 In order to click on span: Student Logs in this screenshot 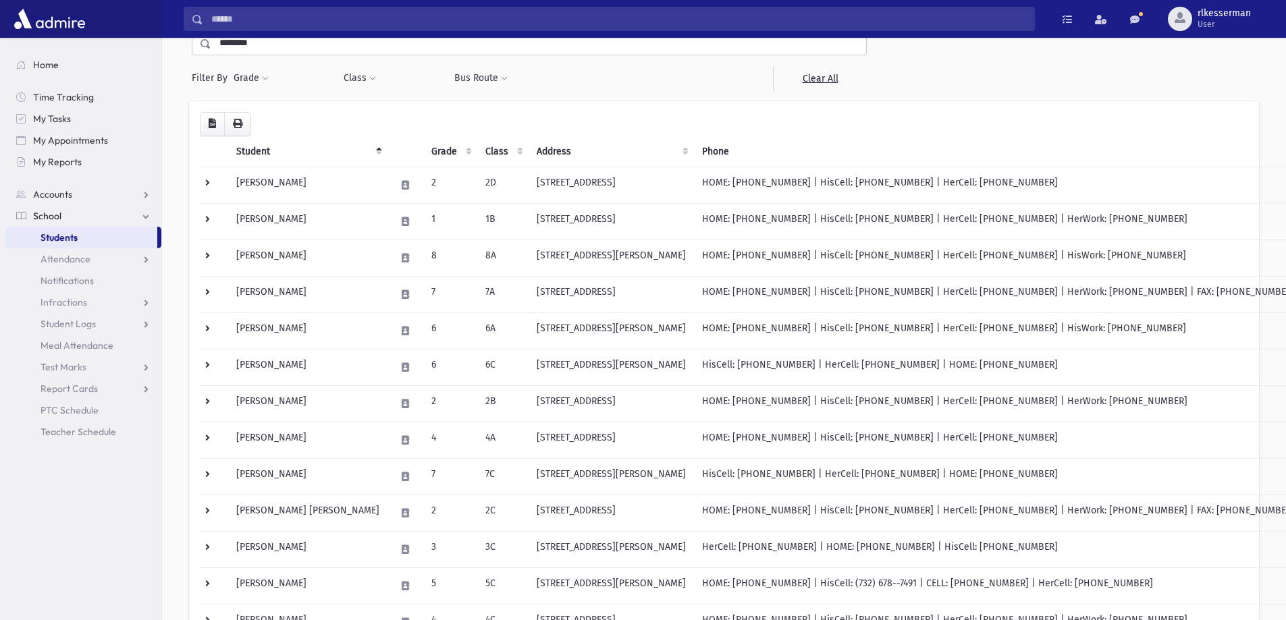, I will do `click(68, 324)`.